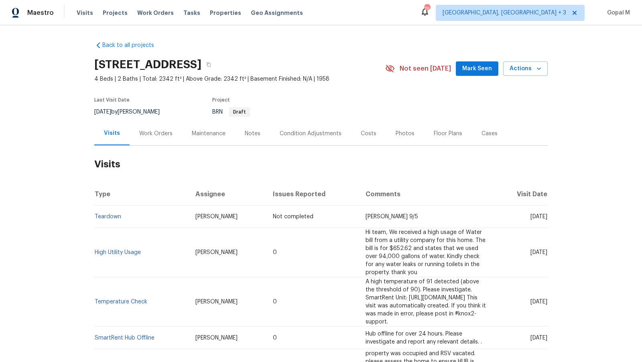 This screenshot has height=362, width=642. What do you see at coordinates (424, 338) in the screenshot?
I see `span: Hub offline for over 24 hours. Please investigate and report any relevant details. .` at bounding box center [424, 338].